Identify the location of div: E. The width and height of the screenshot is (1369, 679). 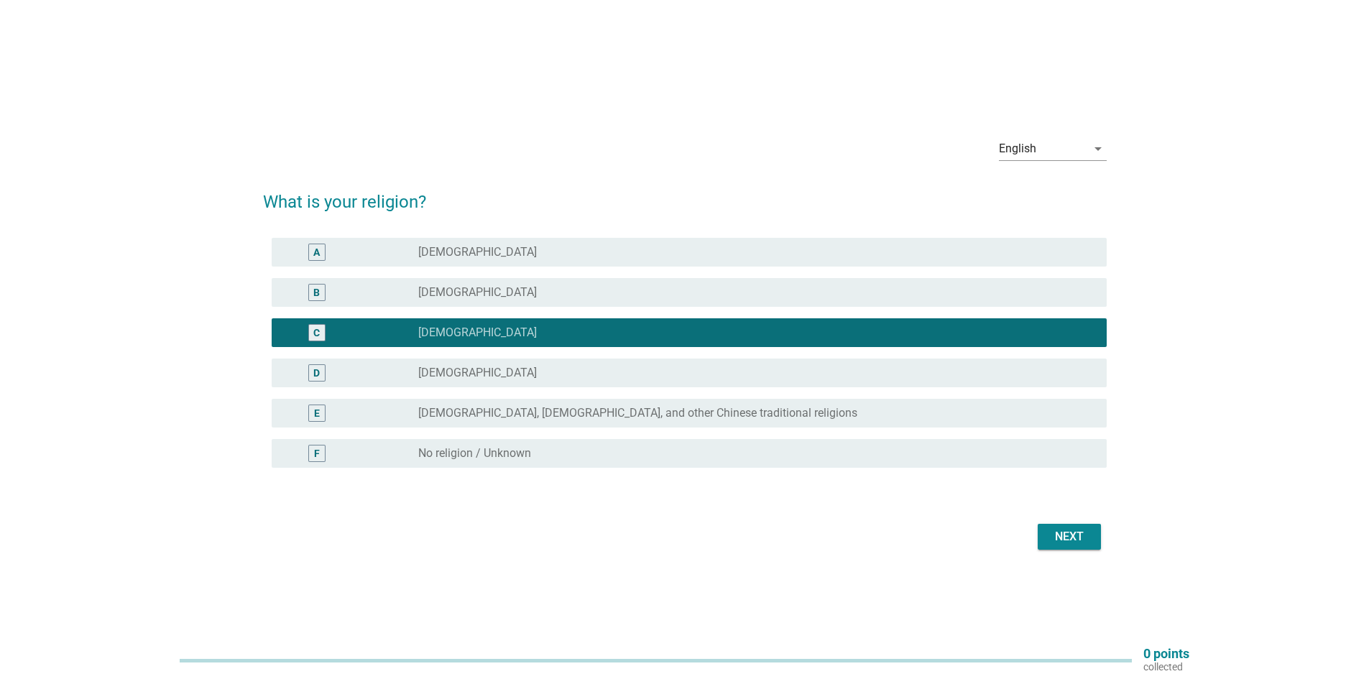
(317, 413).